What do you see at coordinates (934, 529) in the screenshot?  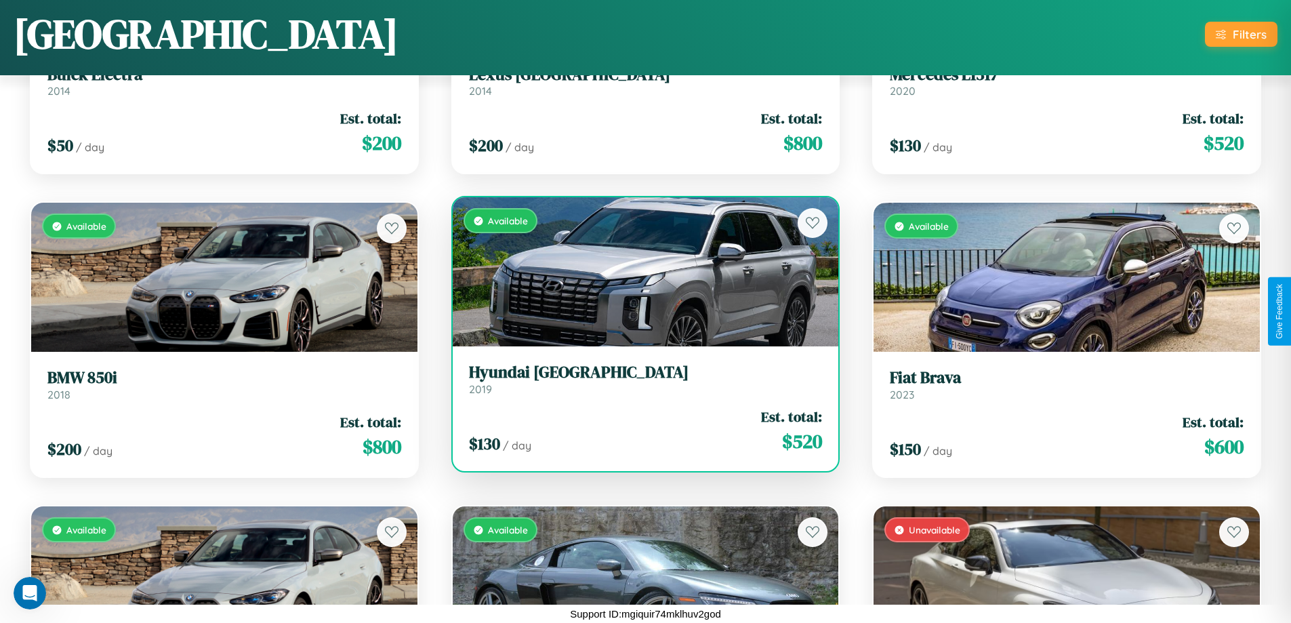 I see `span: Unavailable` at bounding box center [934, 529].